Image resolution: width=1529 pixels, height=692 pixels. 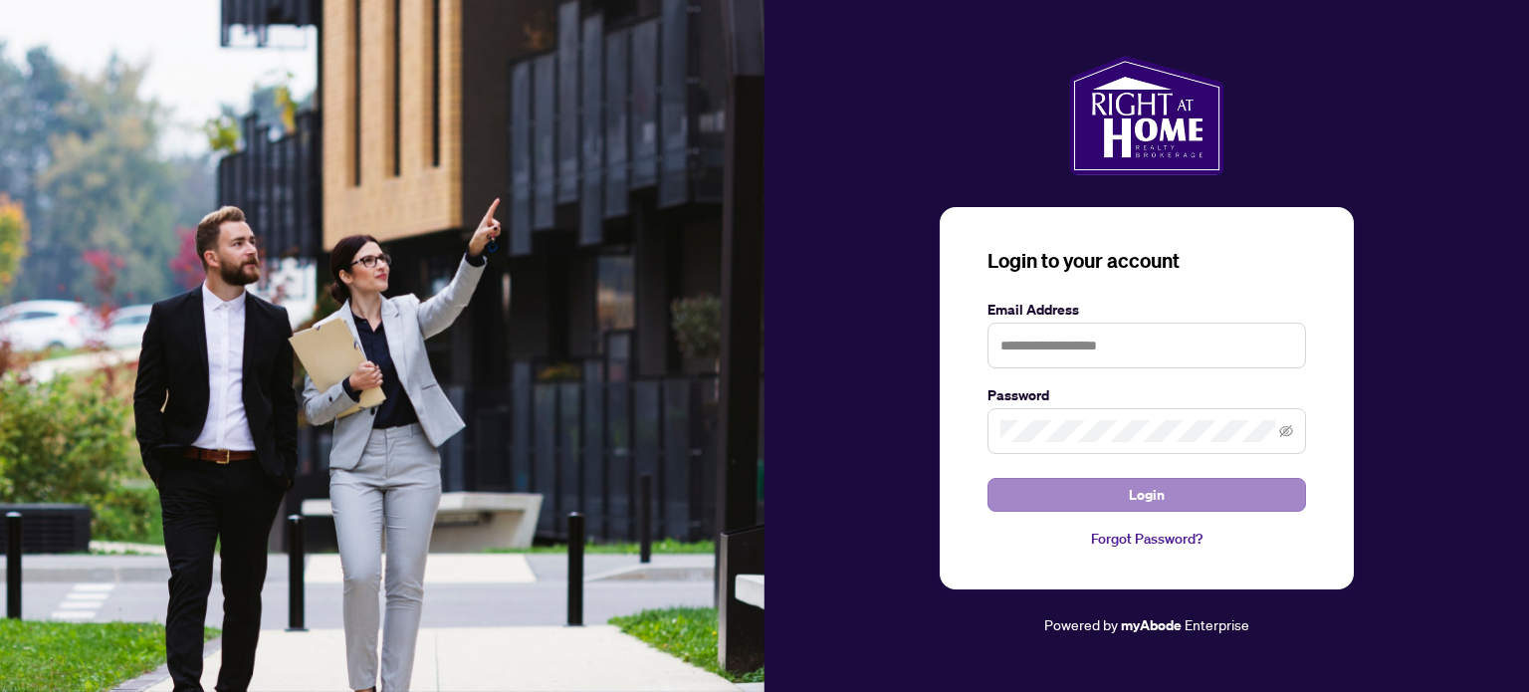 I want to click on img: ma-logo, so click(x=1146, y=116).